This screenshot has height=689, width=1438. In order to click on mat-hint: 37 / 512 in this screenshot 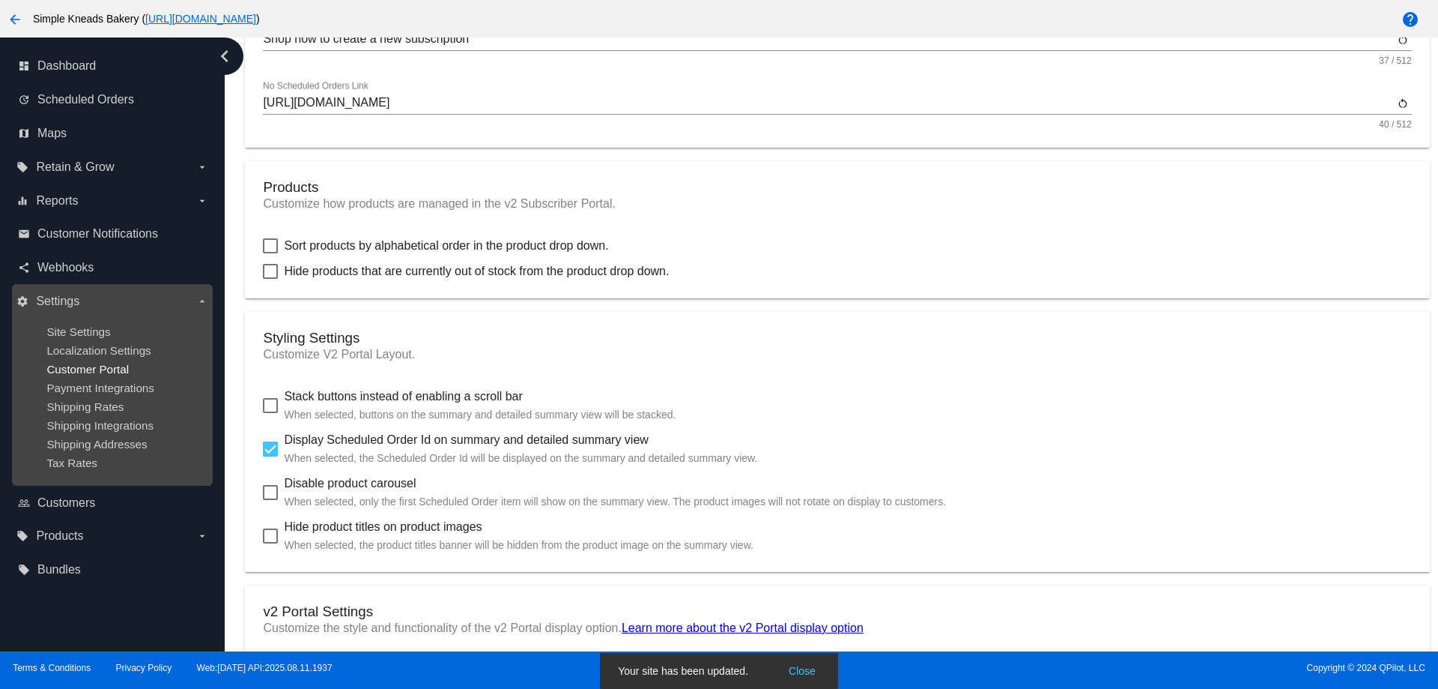, I will do `click(1395, 61)`.